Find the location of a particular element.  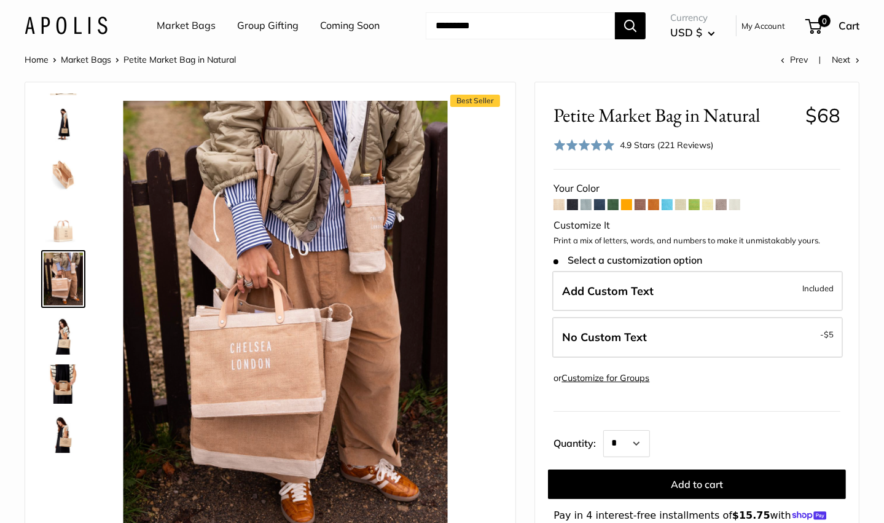

span: Currency is located at coordinates (692, 18).